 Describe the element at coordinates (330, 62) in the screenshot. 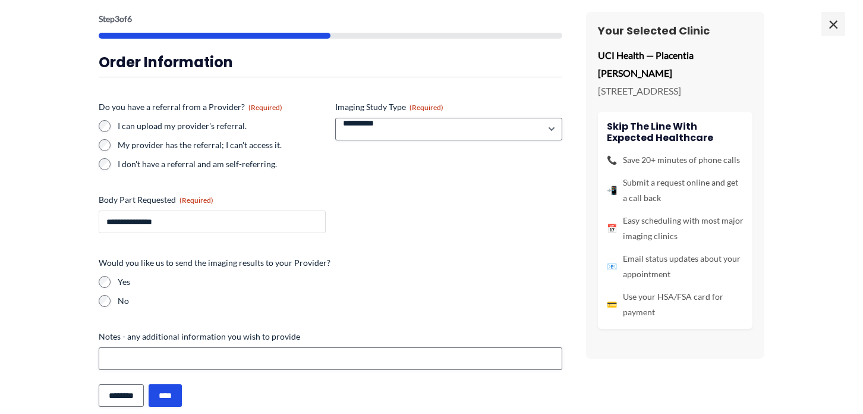

I see `h3: Order Information` at that location.